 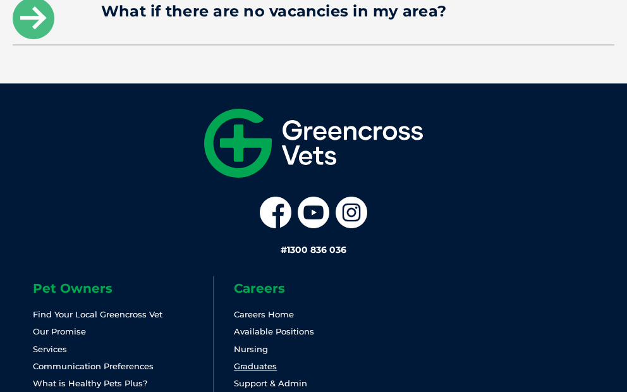 I want to click on a: Nursing, so click(x=251, y=349).